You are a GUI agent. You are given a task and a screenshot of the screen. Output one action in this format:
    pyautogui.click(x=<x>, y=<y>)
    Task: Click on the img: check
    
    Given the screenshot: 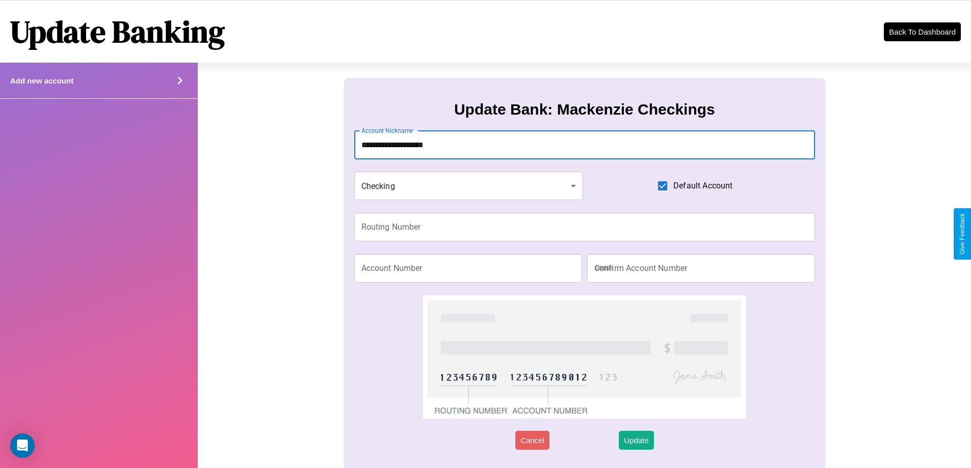 What is the action you would take?
    pyautogui.click(x=584, y=357)
    